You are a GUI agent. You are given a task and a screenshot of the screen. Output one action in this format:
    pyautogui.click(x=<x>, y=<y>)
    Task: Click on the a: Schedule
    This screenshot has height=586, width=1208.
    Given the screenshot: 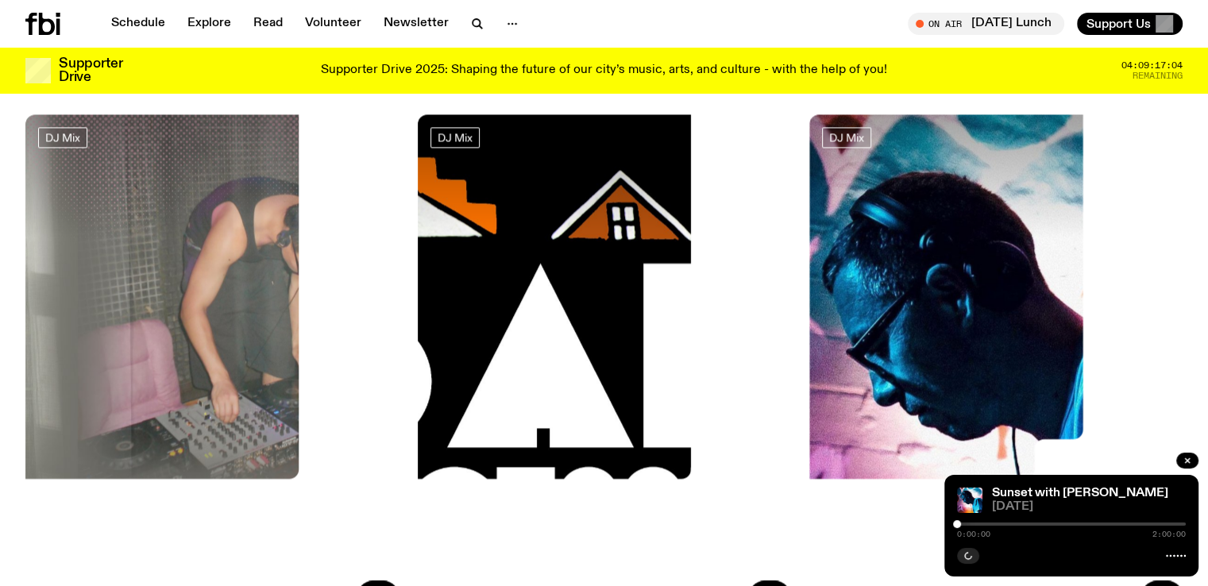 What is the action you would take?
    pyautogui.click(x=138, y=24)
    